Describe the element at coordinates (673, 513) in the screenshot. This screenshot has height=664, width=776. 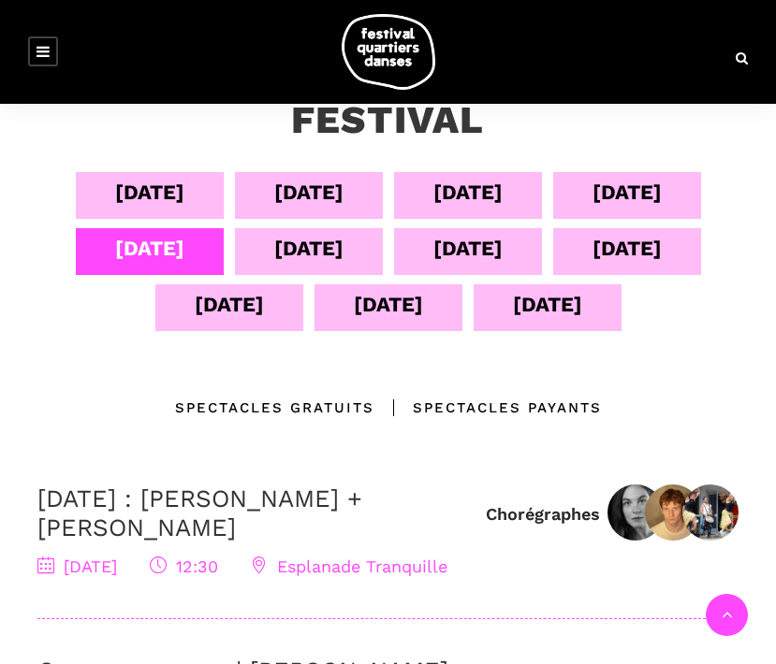
I see `img: Linus Janser` at that location.